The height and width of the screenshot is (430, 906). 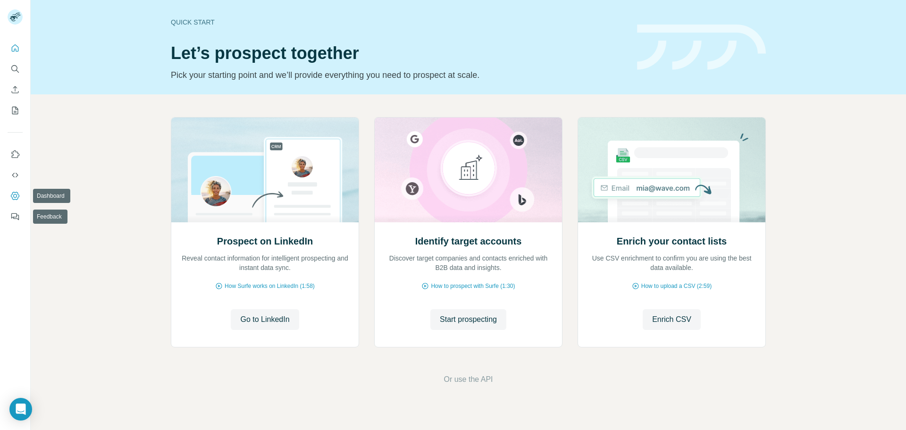 What do you see at coordinates (265, 170) in the screenshot?
I see `img: Prospect on LinkedIn` at bounding box center [265, 170].